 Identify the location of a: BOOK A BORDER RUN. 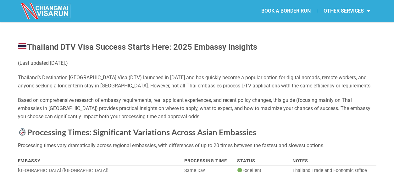
(286, 11).